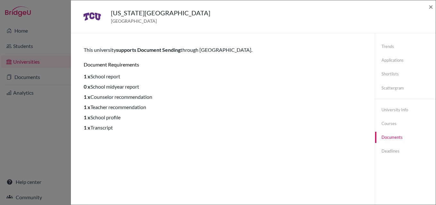 The width and height of the screenshot is (436, 205). I want to click on a: Courses, so click(405, 124).